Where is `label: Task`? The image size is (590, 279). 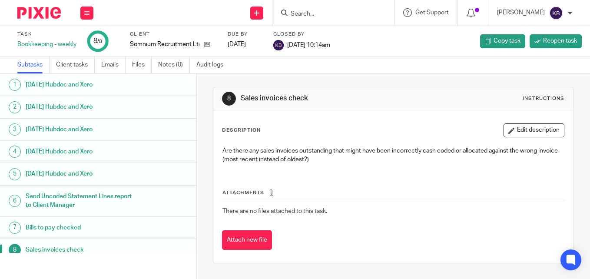 label: Task is located at coordinates (47, 34).